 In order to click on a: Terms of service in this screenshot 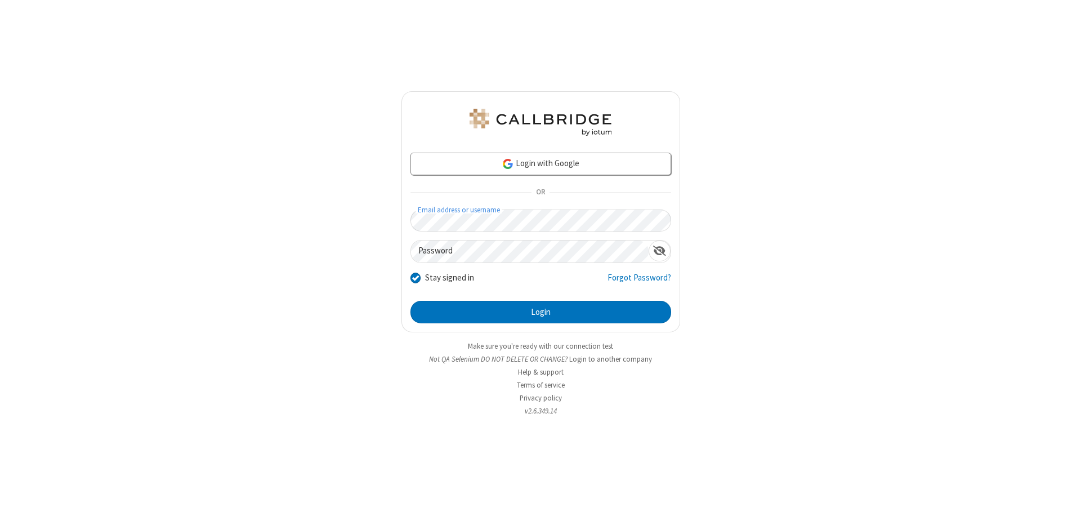, I will do `click(541, 385)`.